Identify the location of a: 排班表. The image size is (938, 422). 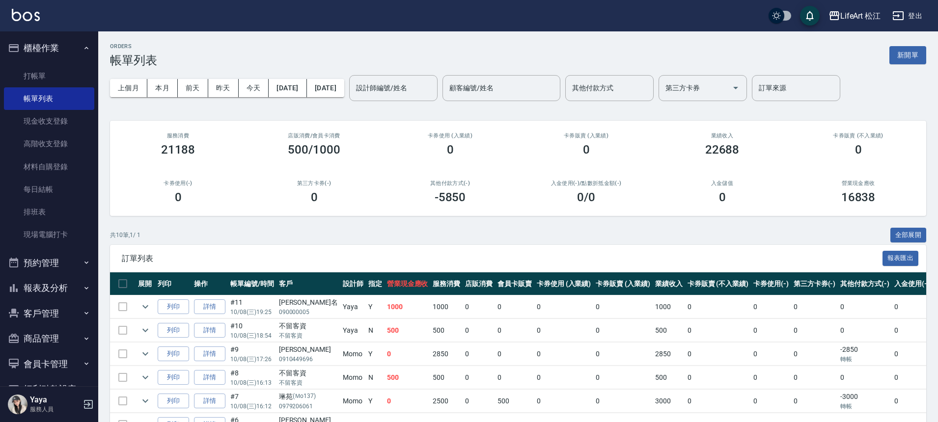
(49, 212).